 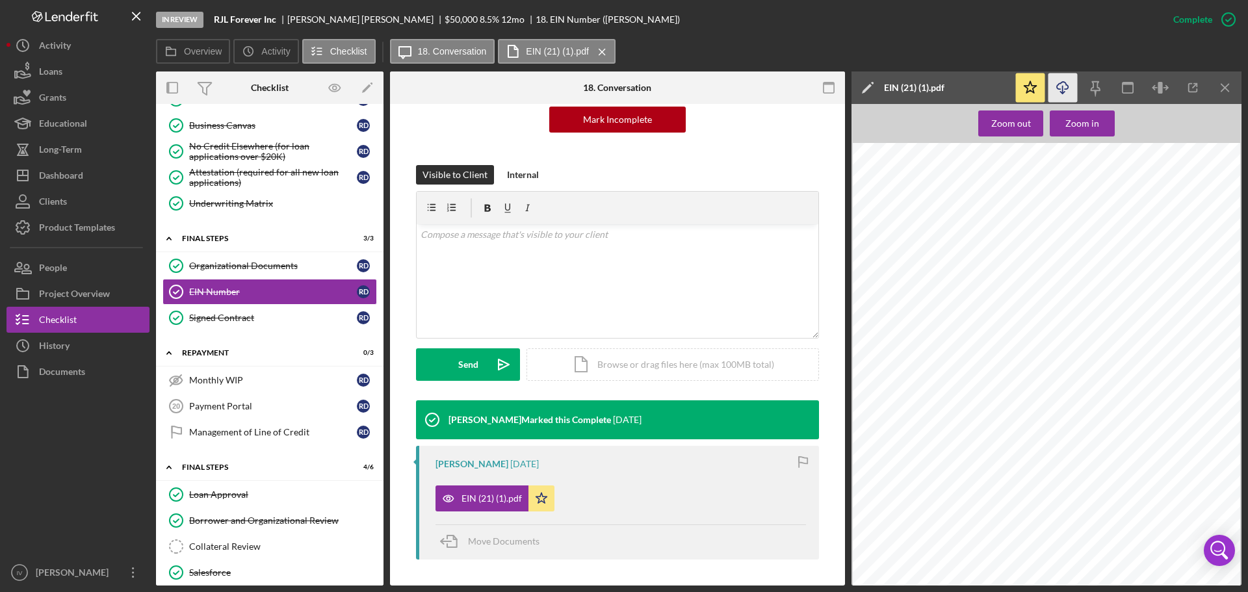 I want to click on button: Move Documents, so click(x=494, y=542).